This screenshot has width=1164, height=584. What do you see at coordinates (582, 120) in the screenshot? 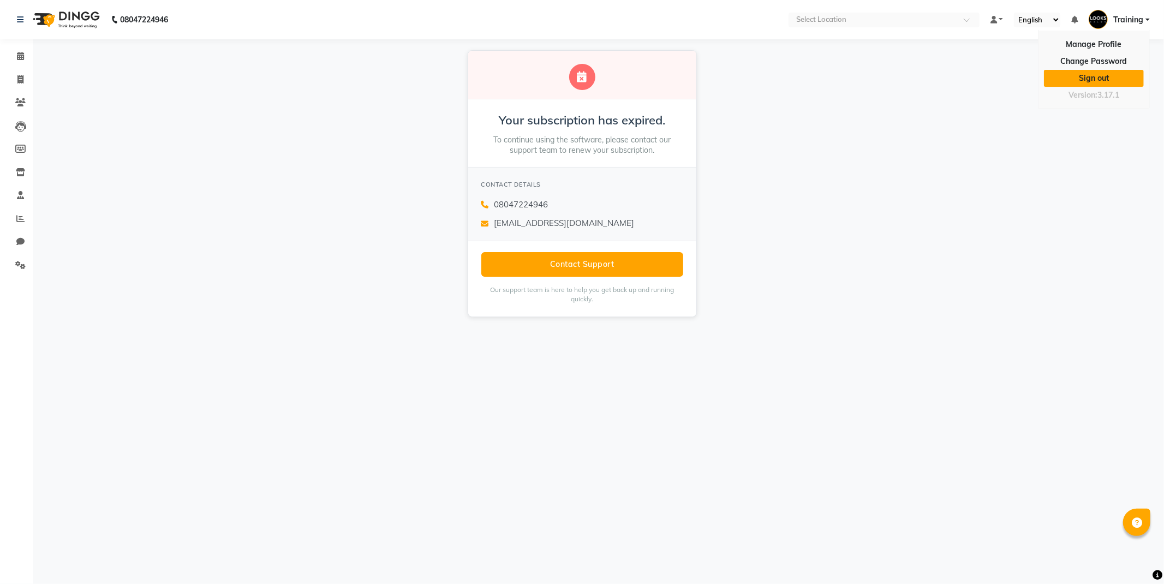
I see `h2: Your subscription has expired.` at bounding box center [582, 120].